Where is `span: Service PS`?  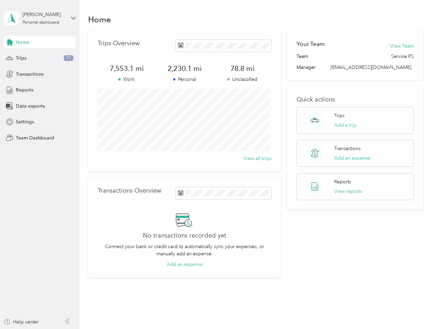
span: Service PS is located at coordinates (403, 56).